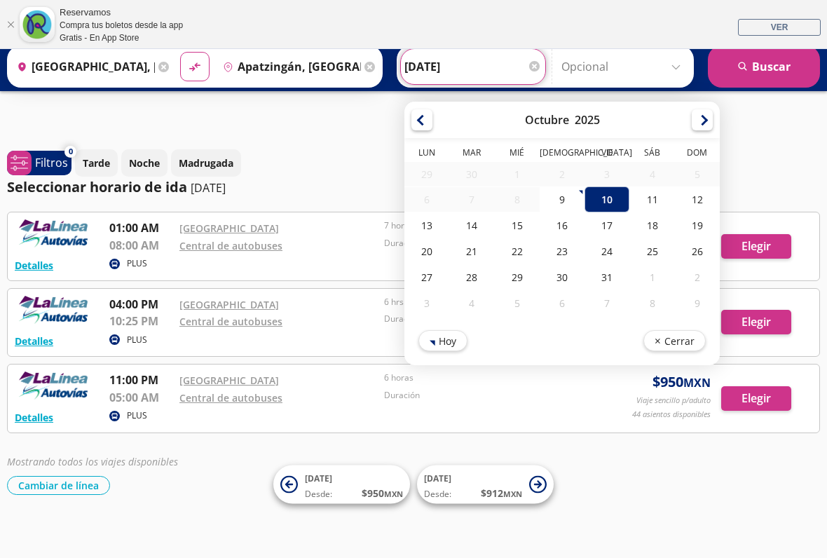 This screenshot has width=827, height=558. Describe the element at coordinates (607, 277) in the screenshot. I see `div: 31-Oct-25` at that location.